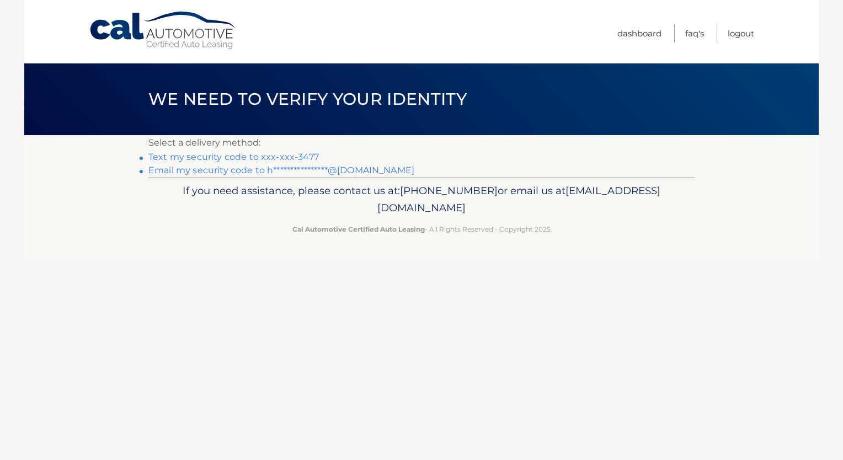  What do you see at coordinates (741, 33) in the screenshot?
I see `a: Logout` at bounding box center [741, 33].